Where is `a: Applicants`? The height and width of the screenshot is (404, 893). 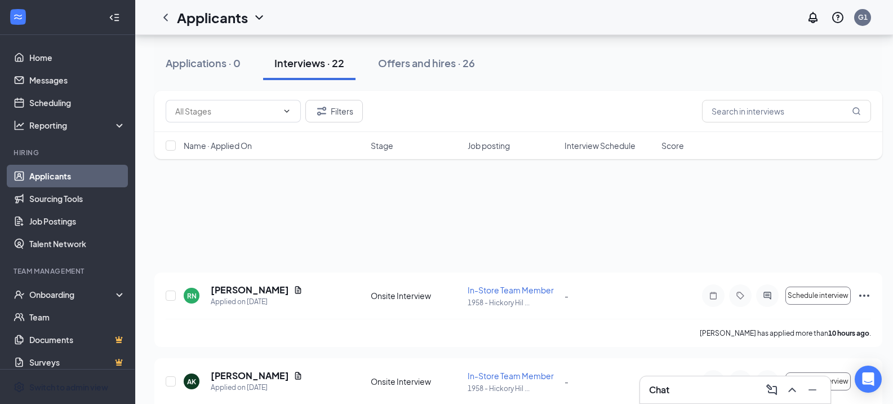
a: Applicants is located at coordinates (77, 176).